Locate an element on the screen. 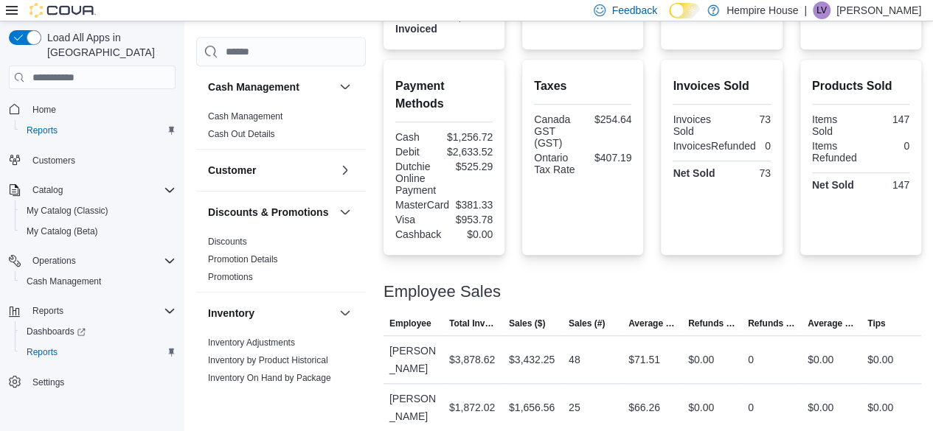  div: $3,432.25 is located at coordinates (532, 360).